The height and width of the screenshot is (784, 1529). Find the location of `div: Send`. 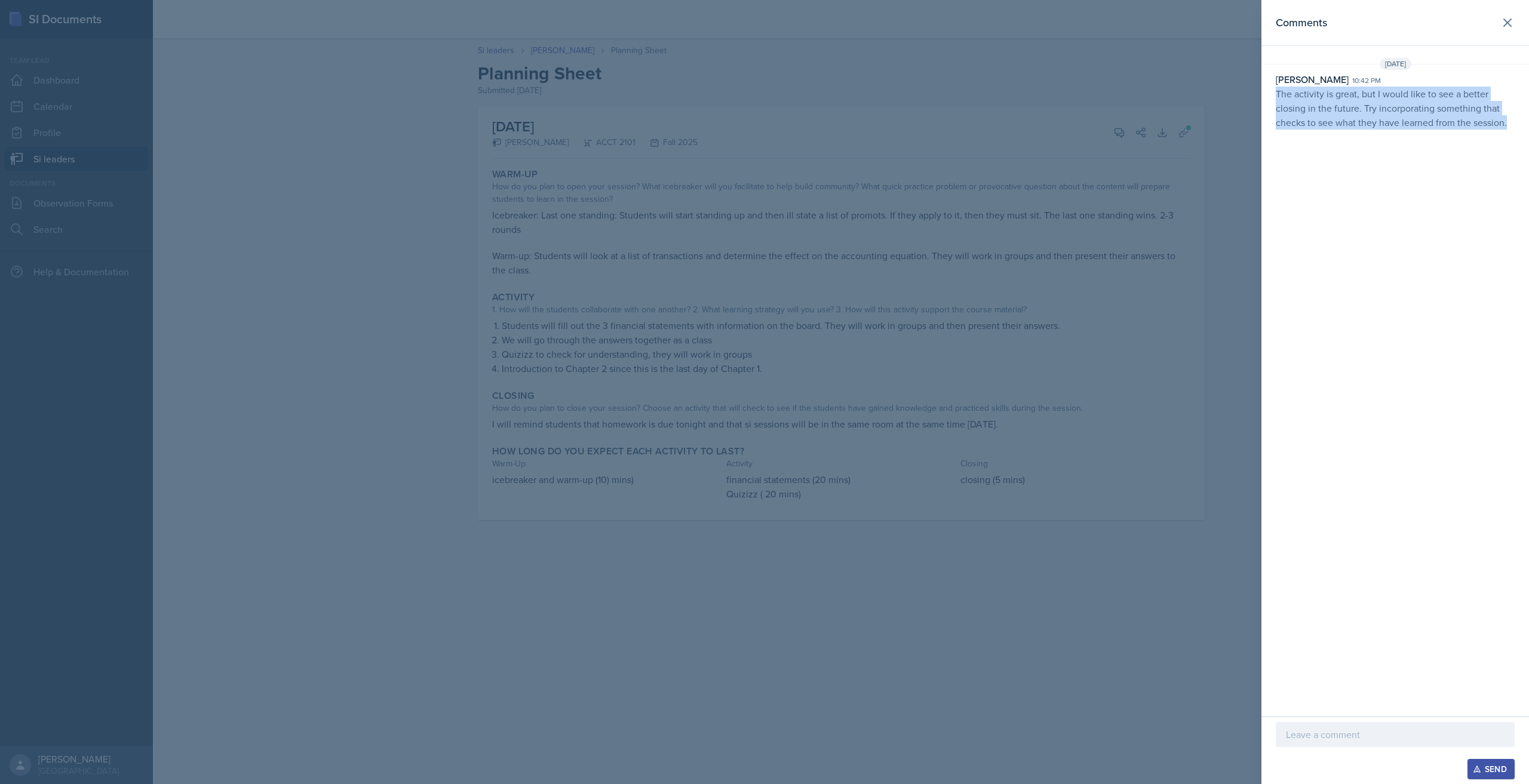

div: Send is located at coordinates (1491, 769).